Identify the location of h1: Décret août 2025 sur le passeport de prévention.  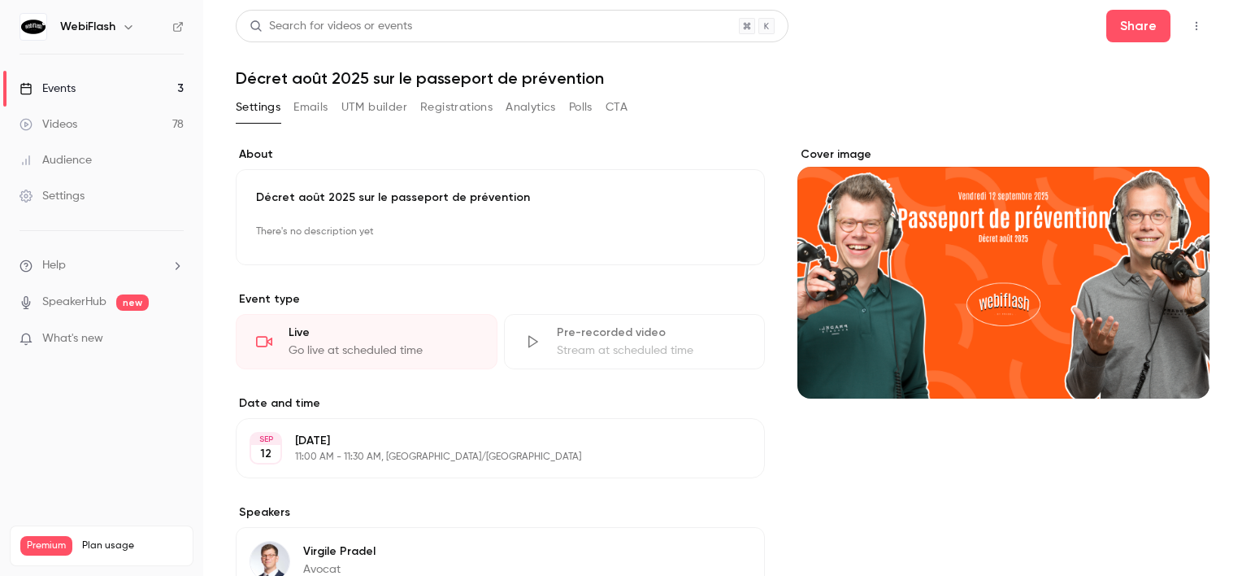
(723, 78).